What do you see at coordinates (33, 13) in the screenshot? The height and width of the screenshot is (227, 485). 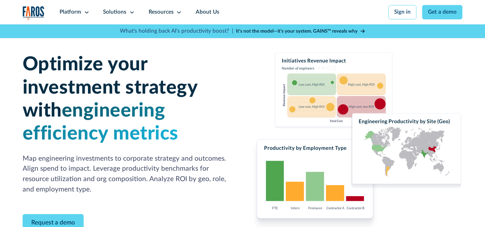 I see `img: Logo of the analytics and reporting company Faros.` at bounding box center [33, 13].